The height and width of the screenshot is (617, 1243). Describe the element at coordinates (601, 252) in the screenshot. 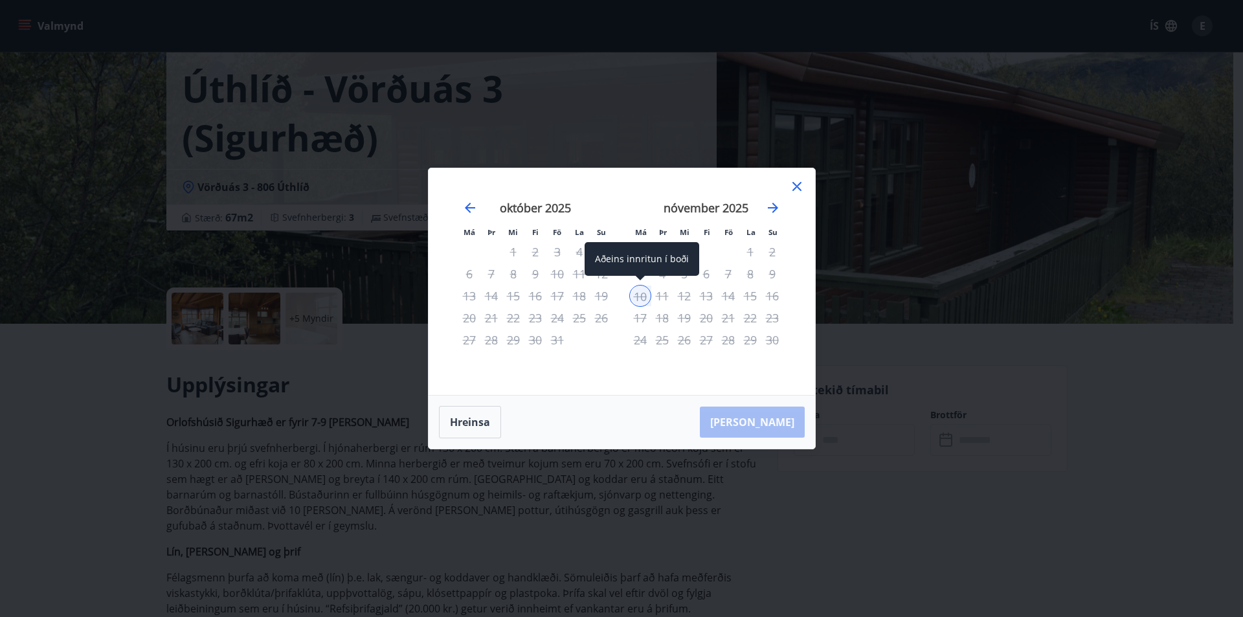

I see `td: Not available. sunnudagur, 5. október 2025` at that location.